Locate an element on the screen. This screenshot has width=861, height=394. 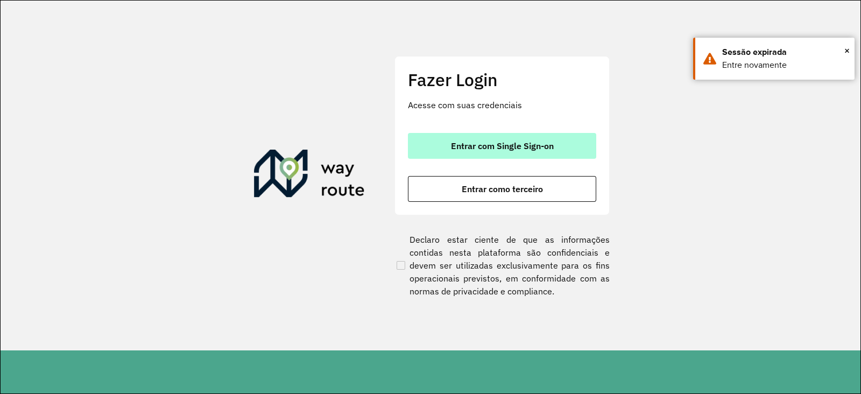
img: Roteirizador AmbevTech is located at coordinates (310, 175).